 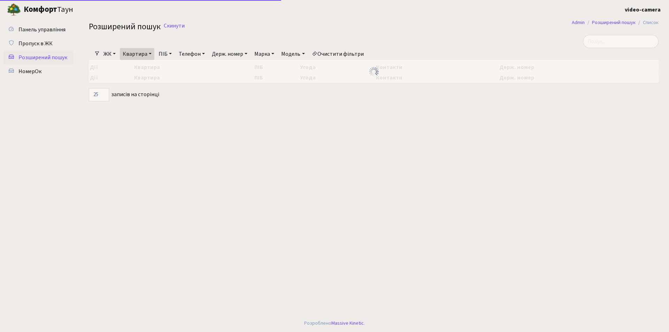 What do you see at coordinates (96, 9) in the screenshot?
I see `button: Переключити навігацію` at bounding box center [96, 9].